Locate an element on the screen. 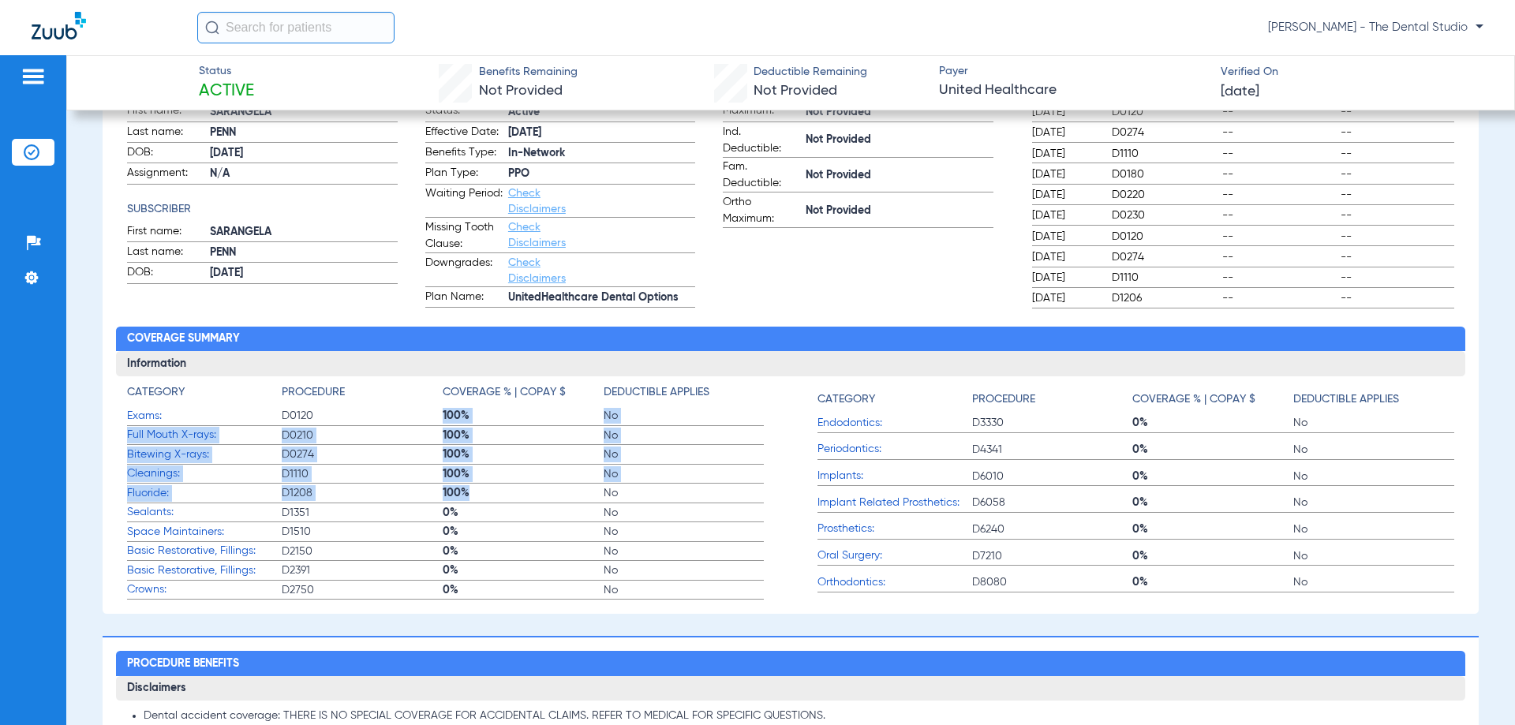 Image resolution: width=1515 pixels, height=725 pixels. app-breakdown-title: Procedure is located at coordinates (362, 395).